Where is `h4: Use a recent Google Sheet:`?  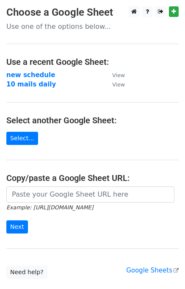
h4: Use a recent Google Sheet: is located at coordinates (93, 62).